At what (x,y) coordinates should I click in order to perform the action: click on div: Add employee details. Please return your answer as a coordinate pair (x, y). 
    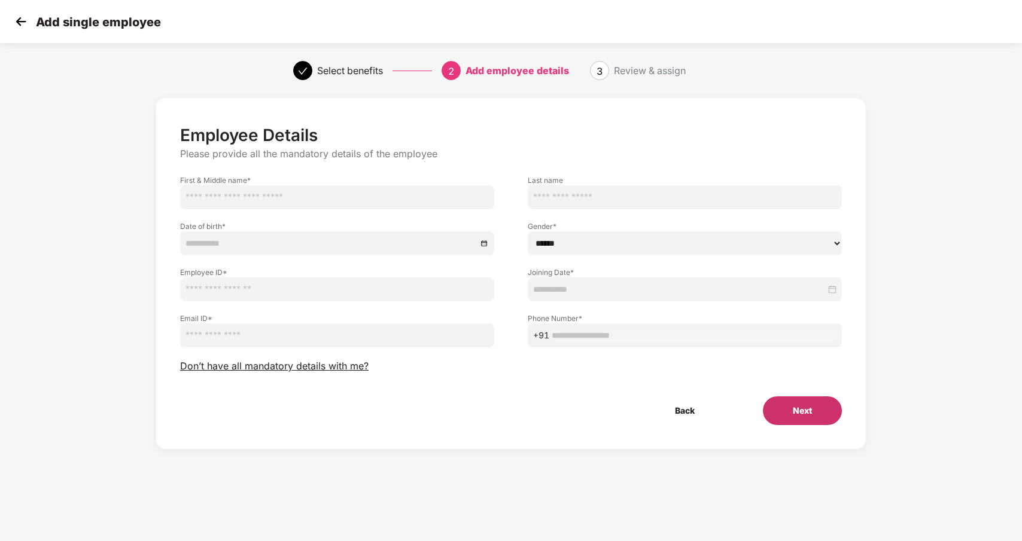
    Looking at the image, I should click on (517, 71).